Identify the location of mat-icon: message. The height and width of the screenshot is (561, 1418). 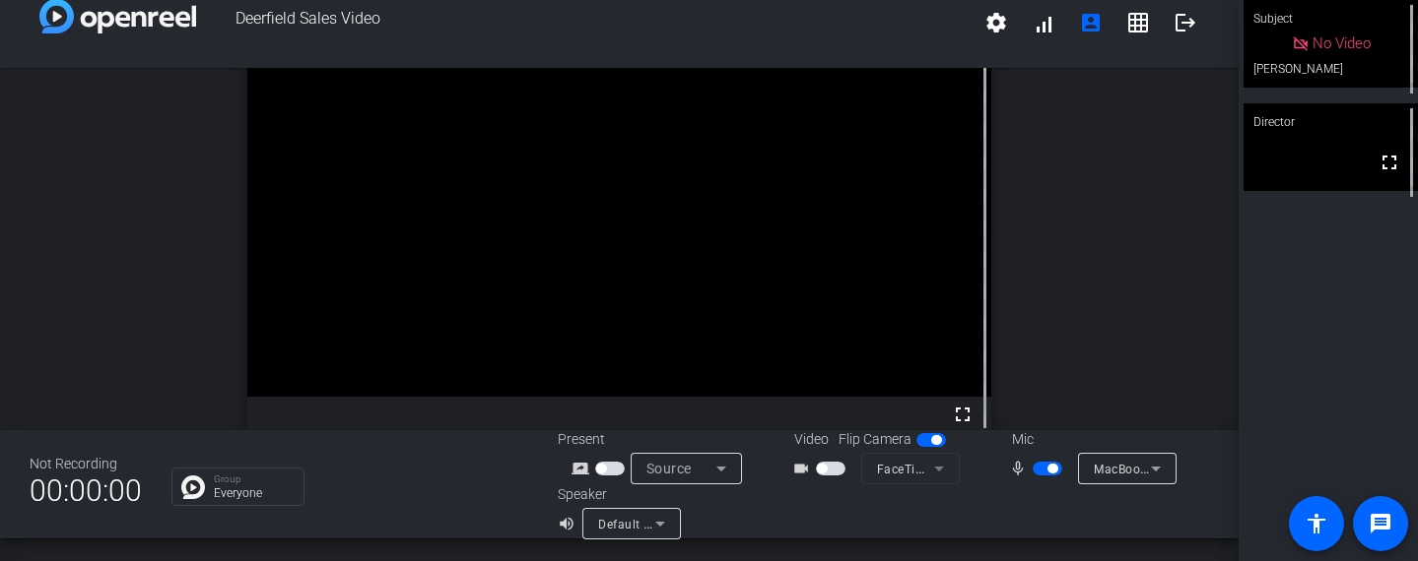
(1380, 524).